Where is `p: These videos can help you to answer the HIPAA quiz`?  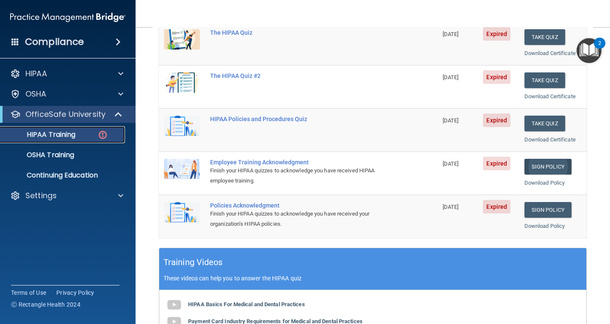
p: These videos can help you to answer the HIPAA quiz is located at coordinates (373, 278).